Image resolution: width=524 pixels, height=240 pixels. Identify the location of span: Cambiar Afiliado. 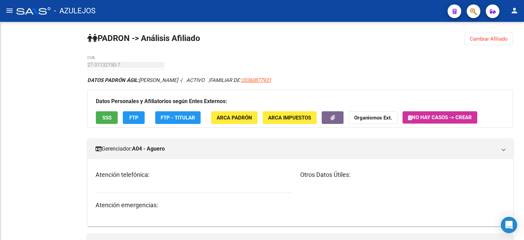
(488, 39).